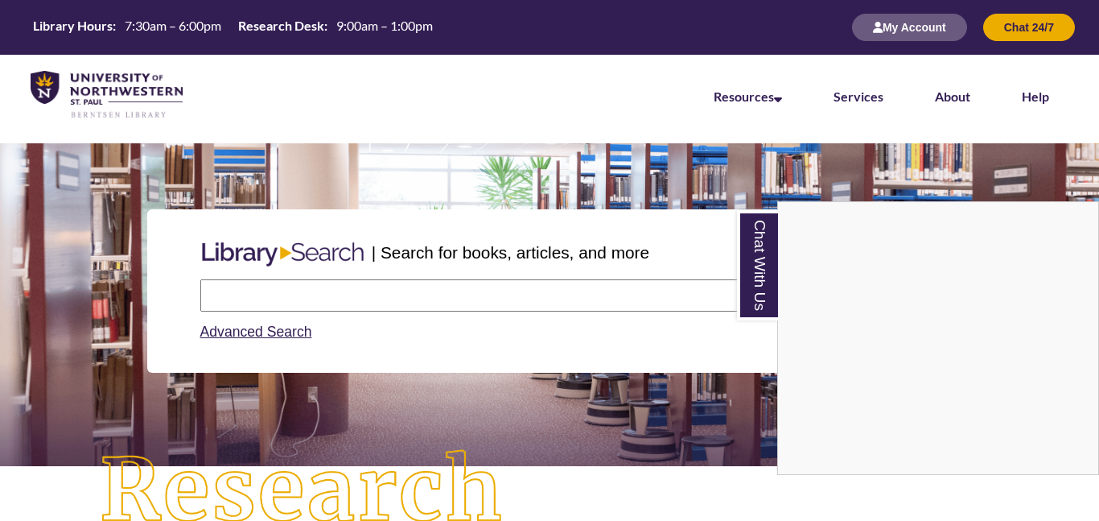 The height and width of the screenshot is (521, 1099). What do you see at coordinates (747, 96) in the screenshot?
I see `a: Resources` at bounding box center [747, 96].